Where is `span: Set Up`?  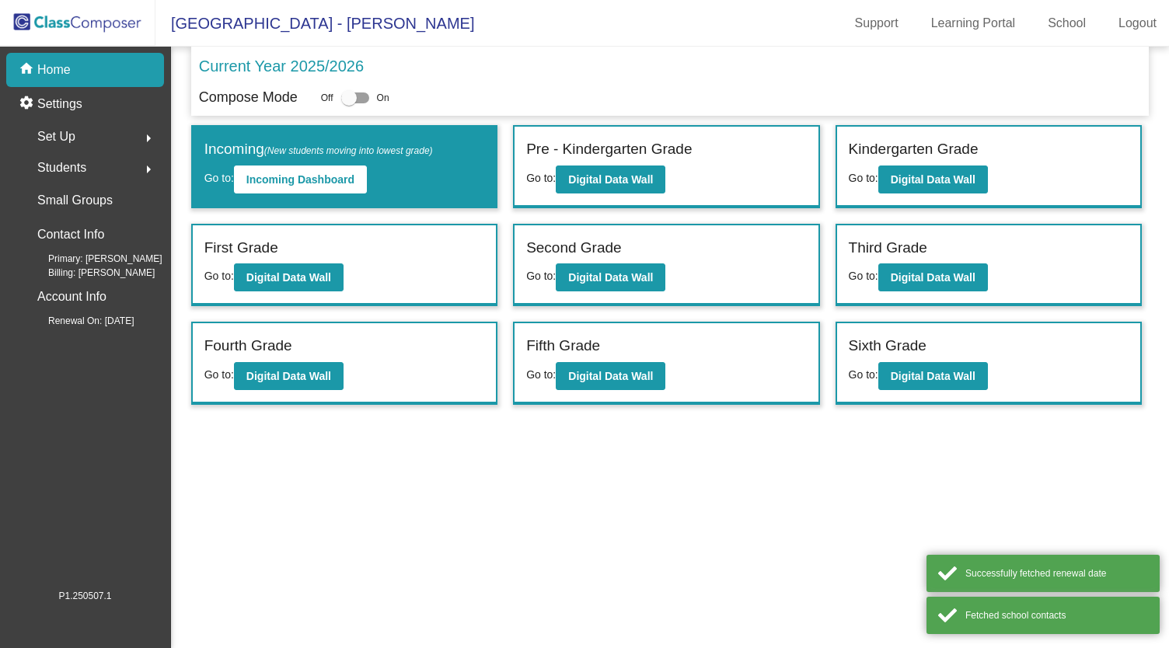 span: Set Up is located at coordinates (56, 137).